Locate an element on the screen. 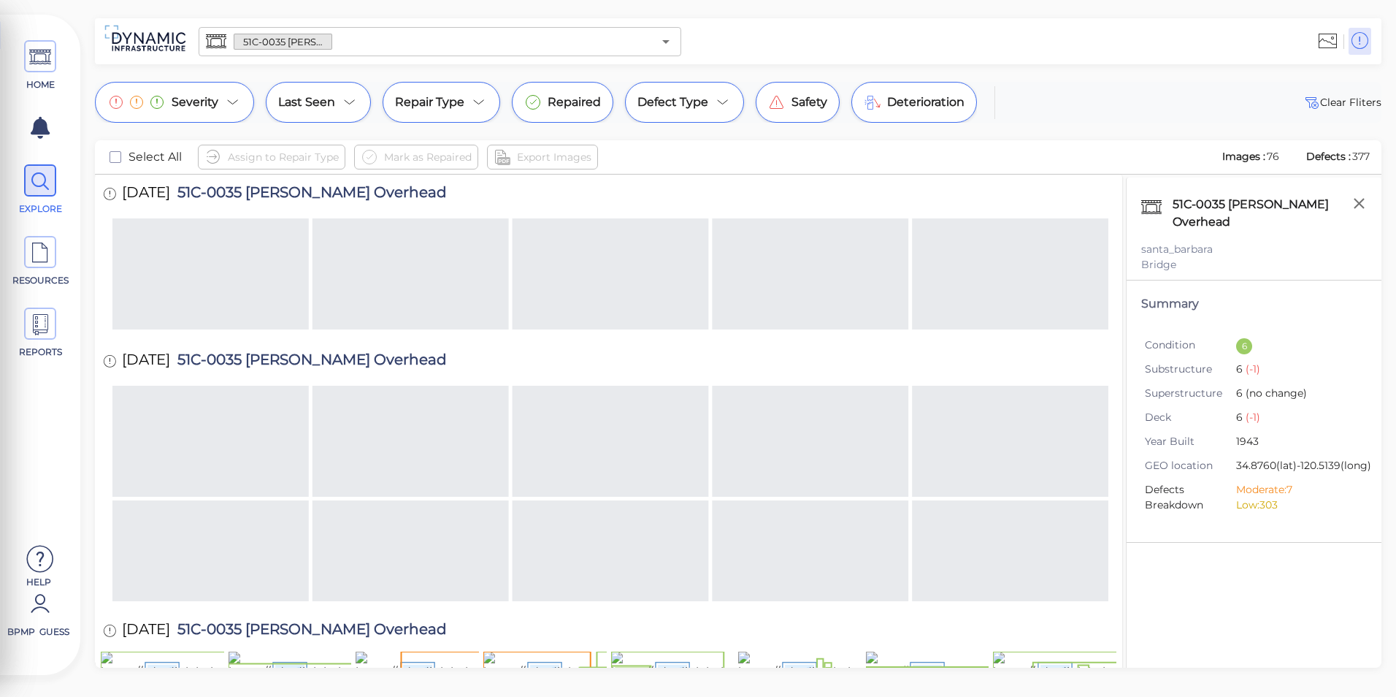  span: Help is located at coordinates (38, 581).